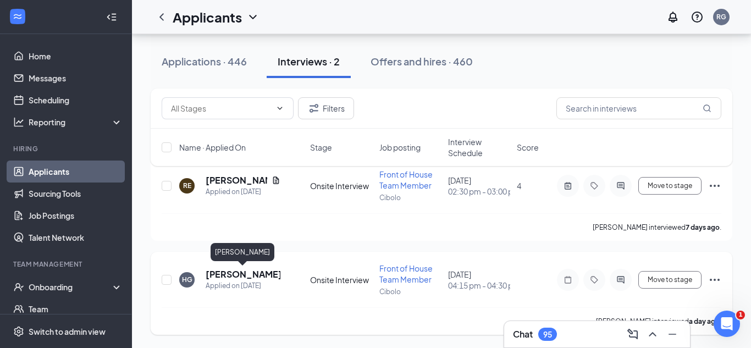 This screenshot has height=348, width=751. What do you see at coordinates (422, 61) in the screenshot?
I see `div: Offers and hires · 460` at bounding box center [422, 61].